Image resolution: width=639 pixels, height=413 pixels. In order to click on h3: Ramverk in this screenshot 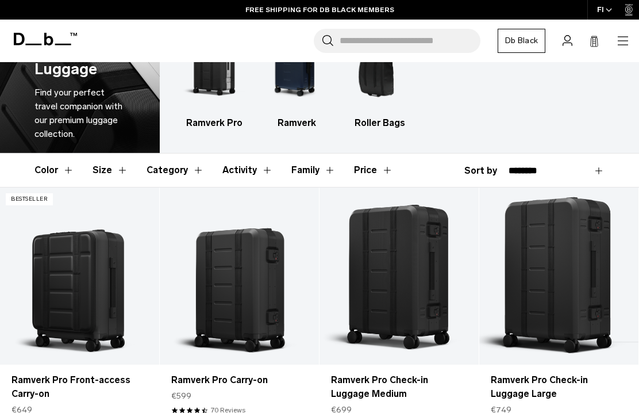, I will do `click(297, 123)`.